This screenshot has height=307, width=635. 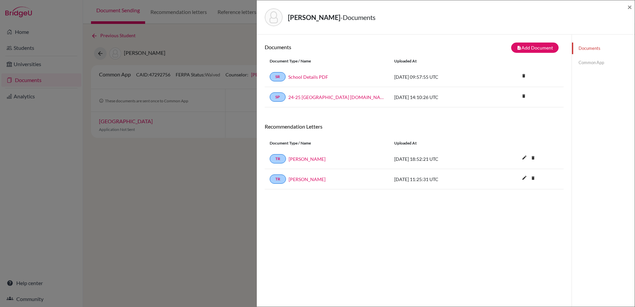 What do you see at coordinates (630, 7) in the screenshot?
I see `button: Close` at bounding box center [630, 7].